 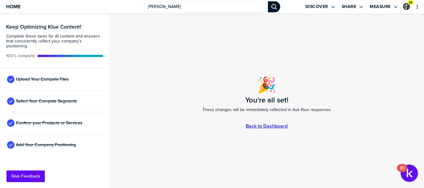 What do you see at coordinates (267, 100) in the screenshot?
I see `h1: You're all set!` at bounding box center [267, 100].